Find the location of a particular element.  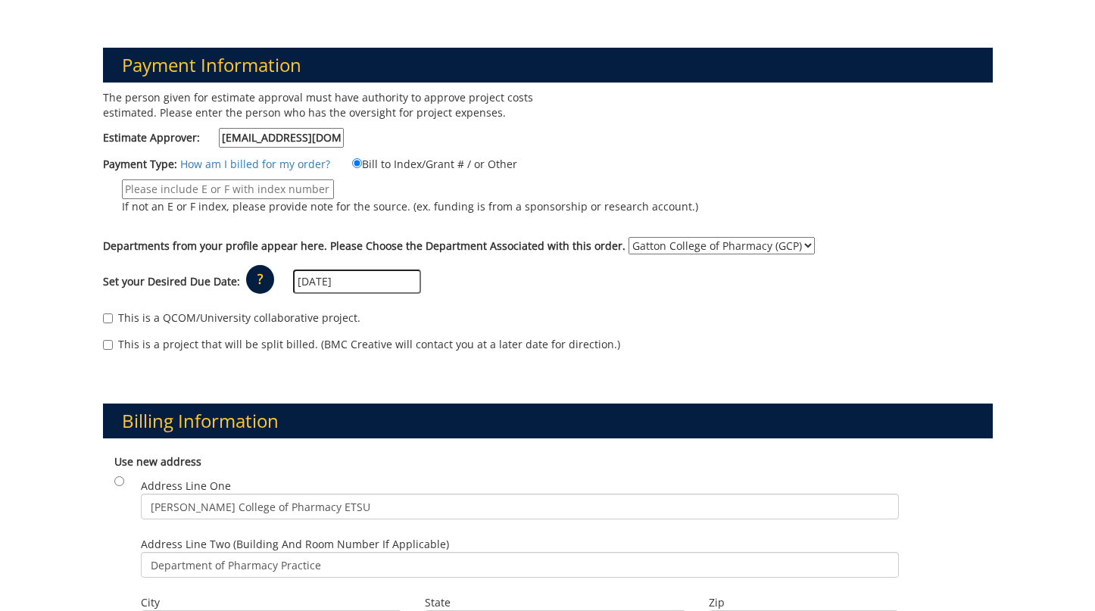

p: If not an E or F index, please provide note for the source. (ex. funding is from a sponsorship or... is located at coordinates (410, 207).